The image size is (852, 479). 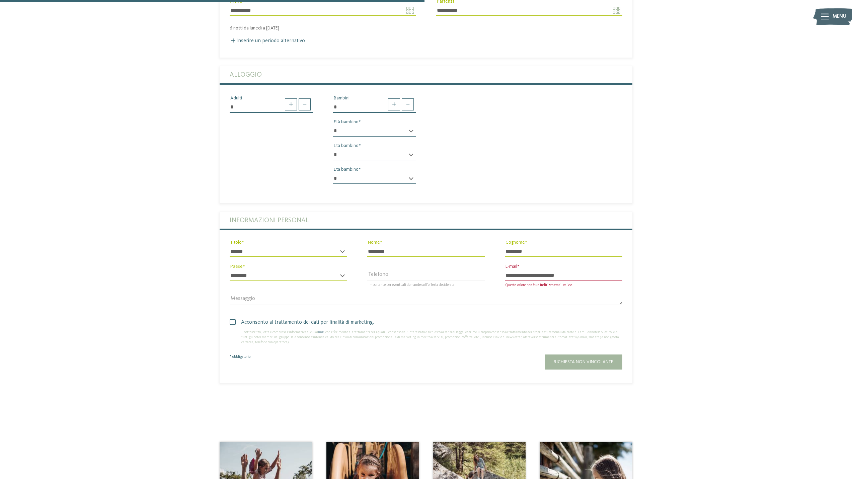 What do you see at coordinates (426, 337) in the screenshot?
I see `div: Il sottoscritto, letta e compresa l’informativa di cui al , con riferimento ai trattamenti per i ...` at bounding box center [426, 337].